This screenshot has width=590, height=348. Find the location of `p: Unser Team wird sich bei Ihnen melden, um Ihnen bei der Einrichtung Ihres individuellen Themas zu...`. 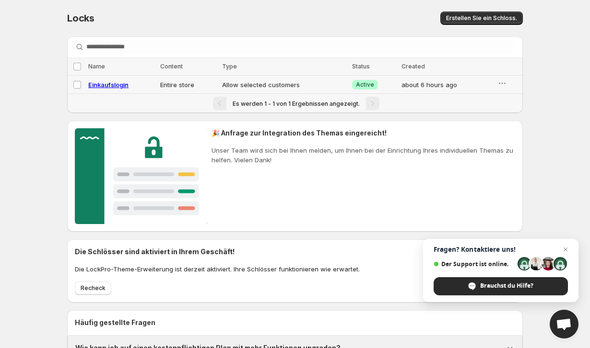

p: Unser Team wird sich bei Ihnen melden, um Ihnen bei der Einrichtung Ihres individuellen Themas zu... is located at coordinates (363, 155).